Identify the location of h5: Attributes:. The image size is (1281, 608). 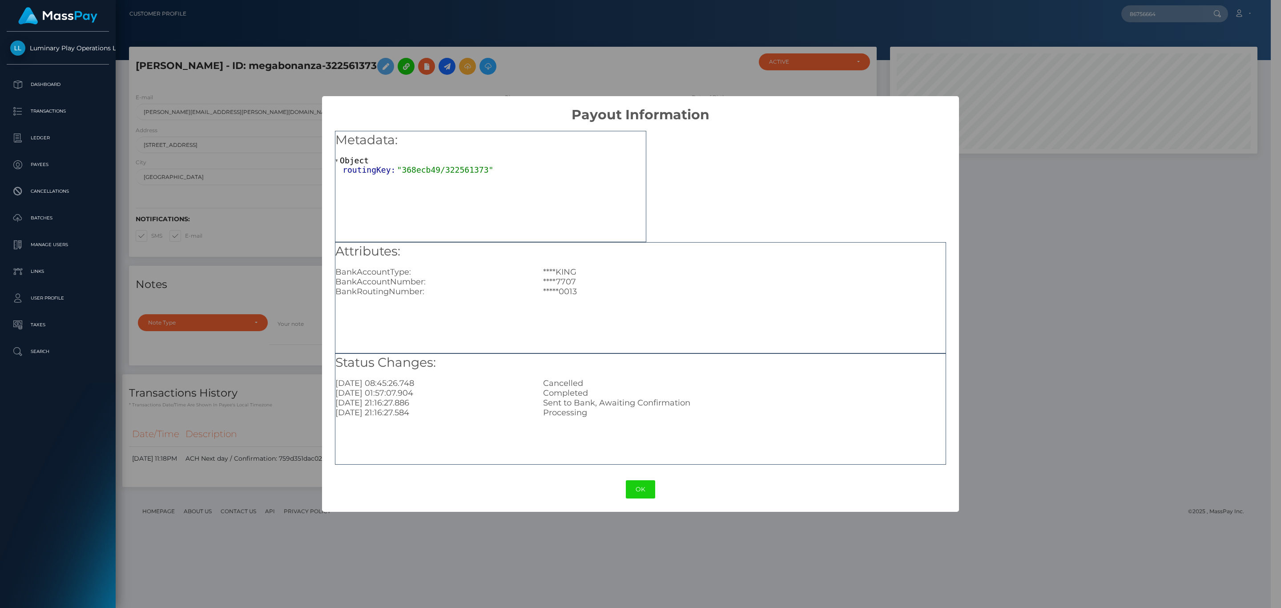
(641, 251).